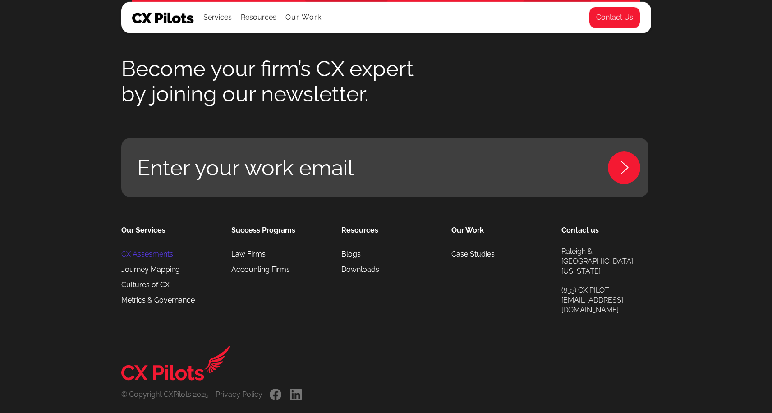  Describe the element at coordinates (165, 395) in the screenshot. I see `div: © Copyright CXPilots 2025` at that location.